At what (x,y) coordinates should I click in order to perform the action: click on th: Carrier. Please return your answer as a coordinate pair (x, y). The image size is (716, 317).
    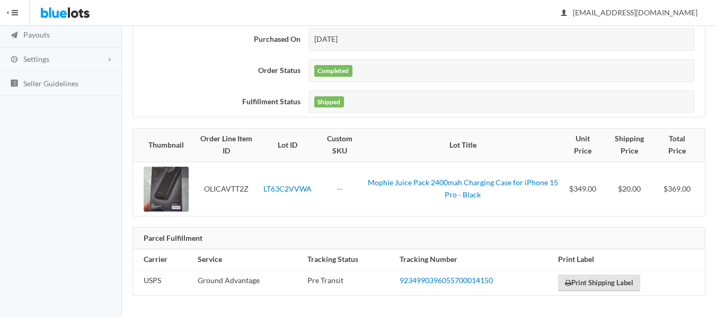
    Looking at the image, I should click on (163, 260).